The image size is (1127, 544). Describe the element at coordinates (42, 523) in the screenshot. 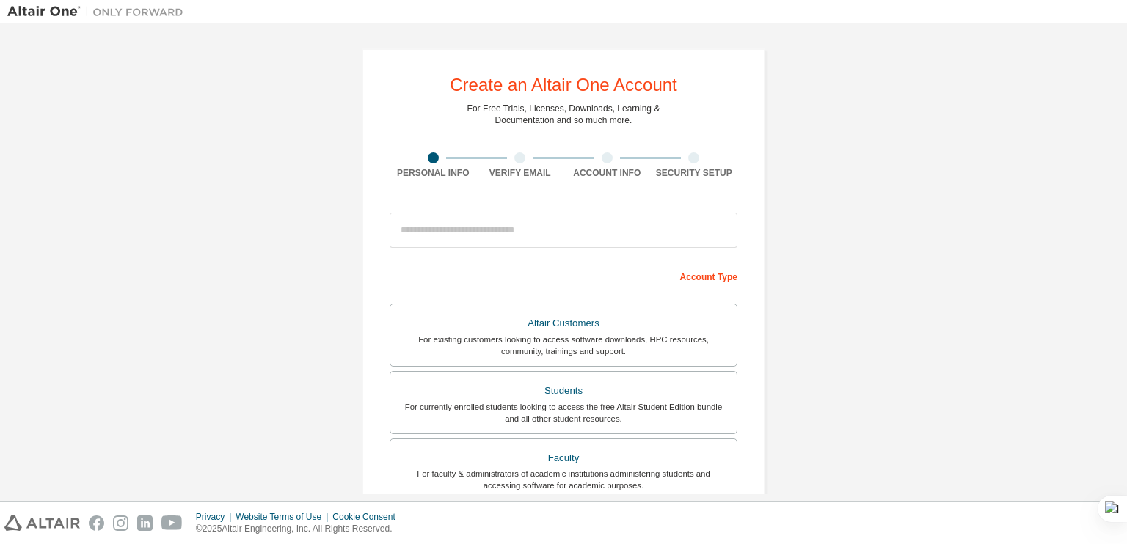

I see `img: altair_logo.svg` at that location.